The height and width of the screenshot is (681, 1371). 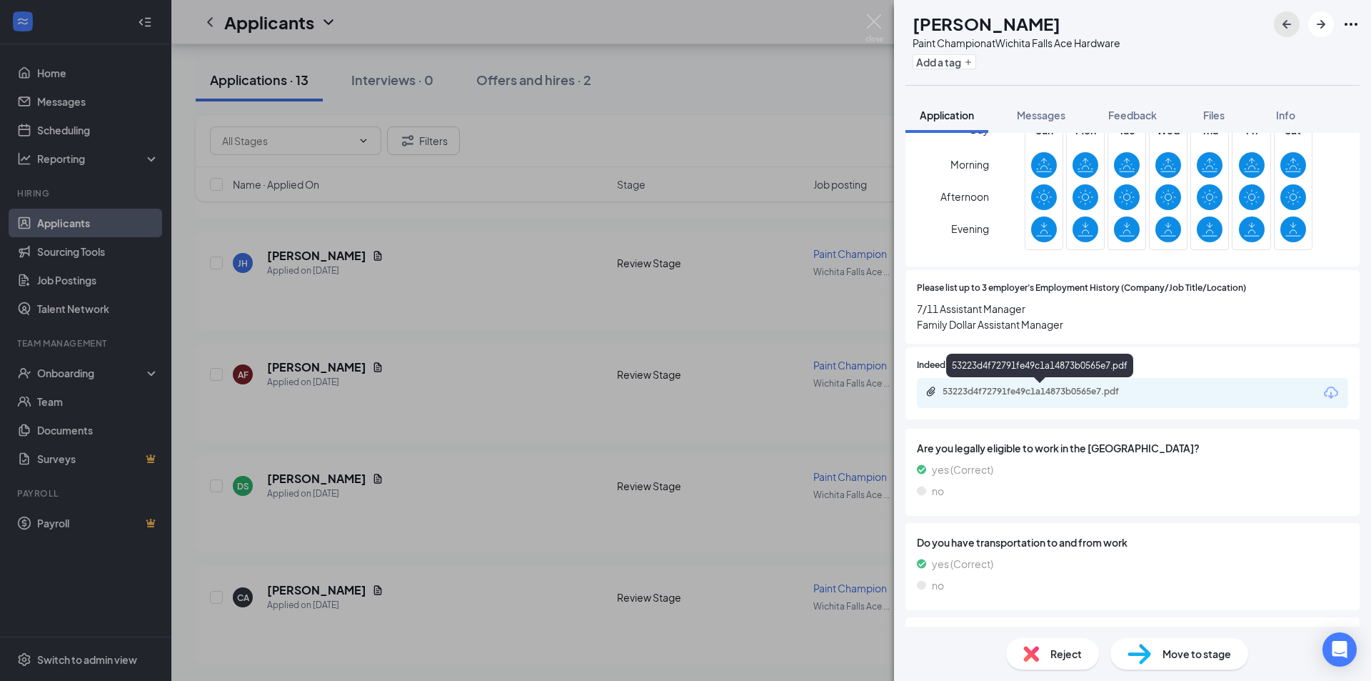 I want to click on svg: Ellipses, so click(x=1351, y=24).